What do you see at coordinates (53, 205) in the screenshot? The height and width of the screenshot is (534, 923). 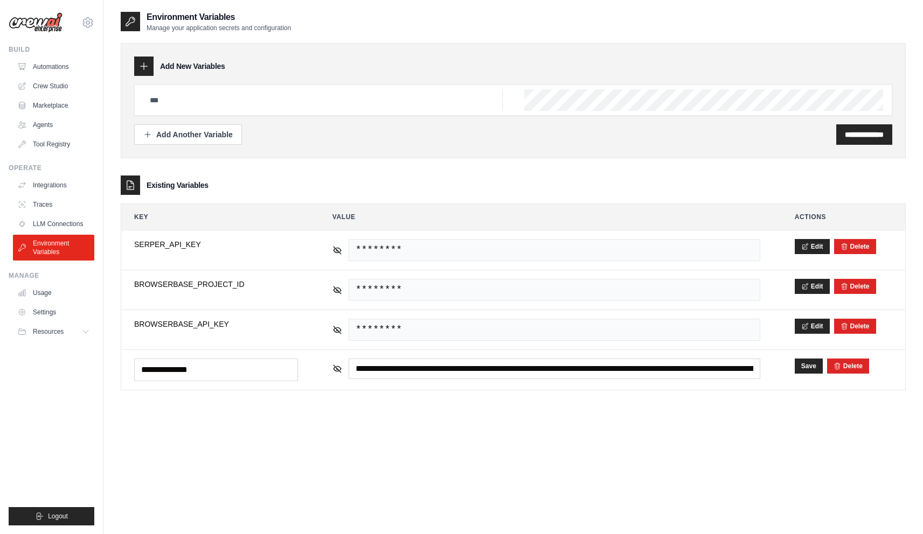 I see `a: Traces` at bounding box center [53, 205].